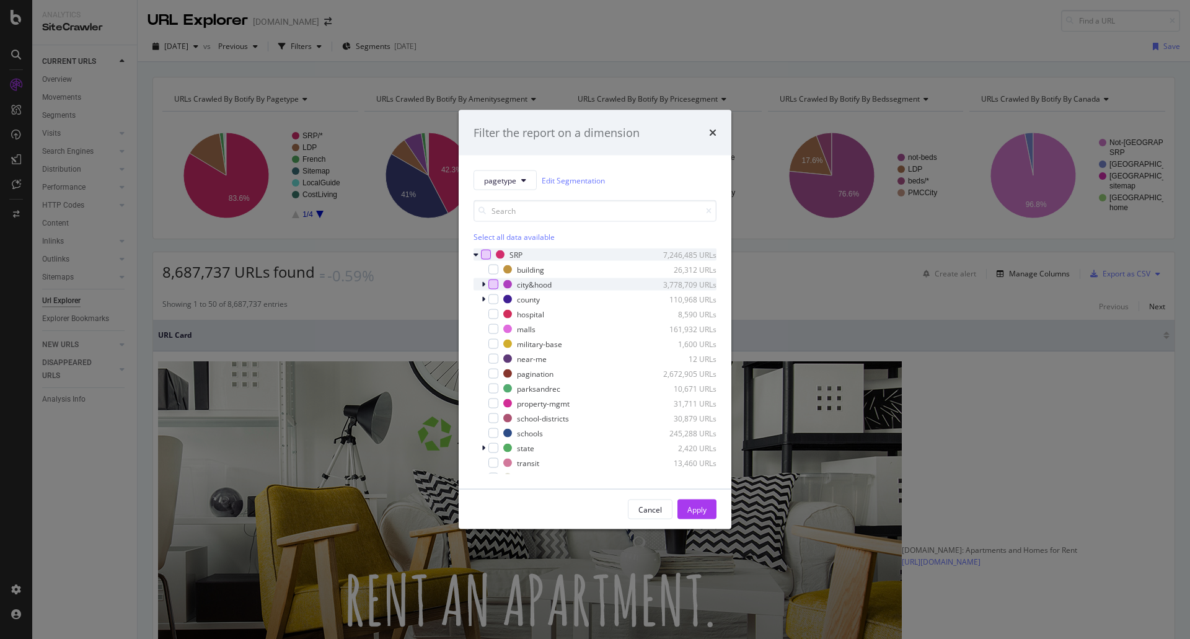 This screenshot has height=639, width=1190. Describe the element at coordinates (530, 433) in the screenshot. I see `div: schools` at that location.